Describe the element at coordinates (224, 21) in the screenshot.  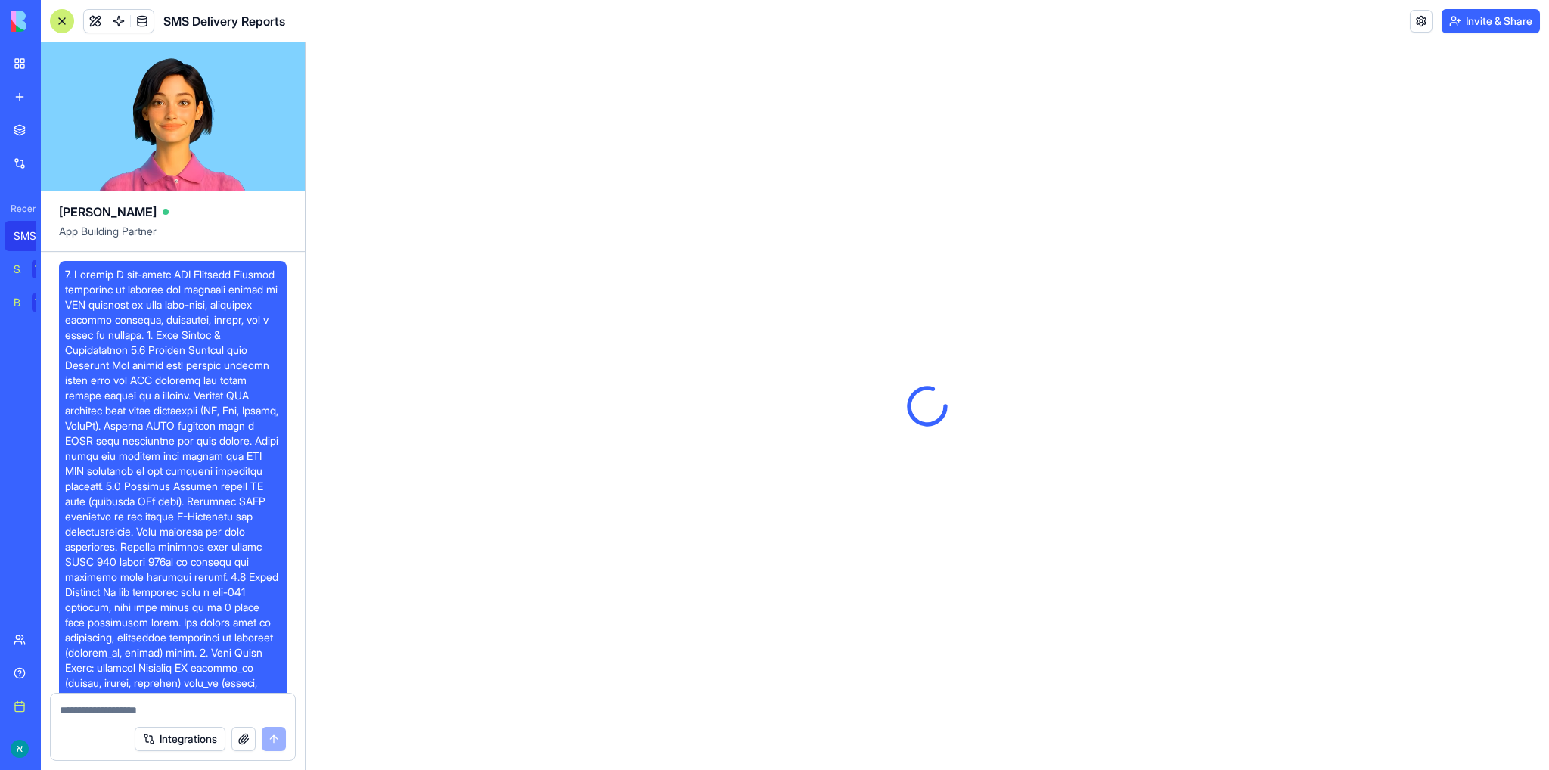
I see `h1: SMS Delivery Reports` at that location.